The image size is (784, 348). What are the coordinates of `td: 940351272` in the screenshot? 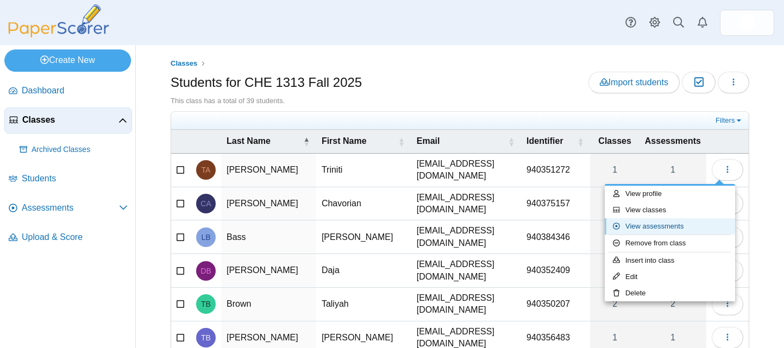 It's located at (555, 171).